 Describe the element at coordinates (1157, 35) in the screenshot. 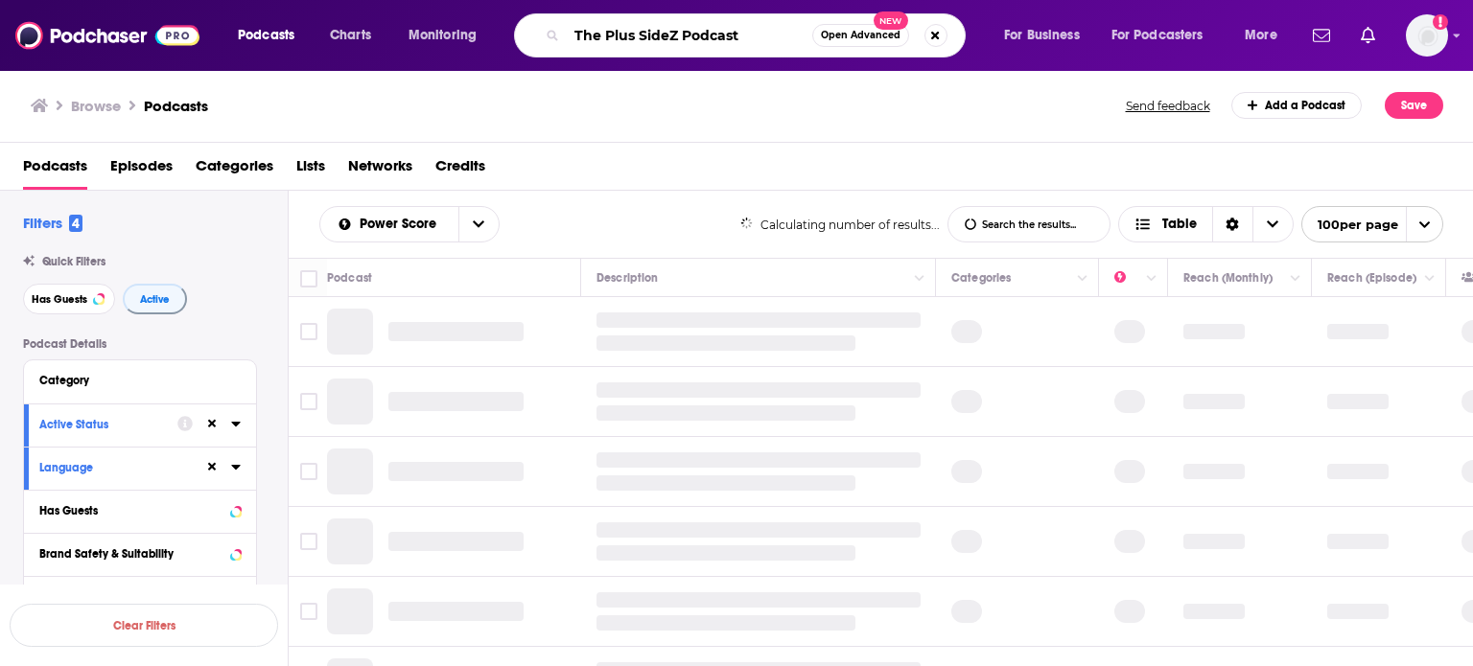

I see `span: For Podcasters` at that location.